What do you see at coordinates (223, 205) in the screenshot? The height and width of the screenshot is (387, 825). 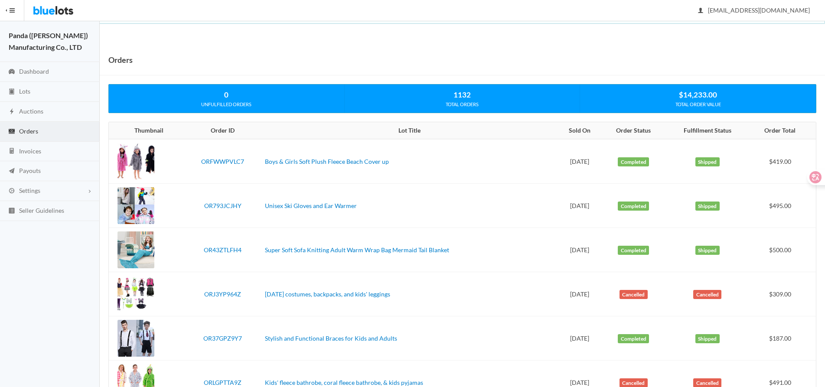 I see `a: OR793JCJHY` at bounding box center [223, 205].